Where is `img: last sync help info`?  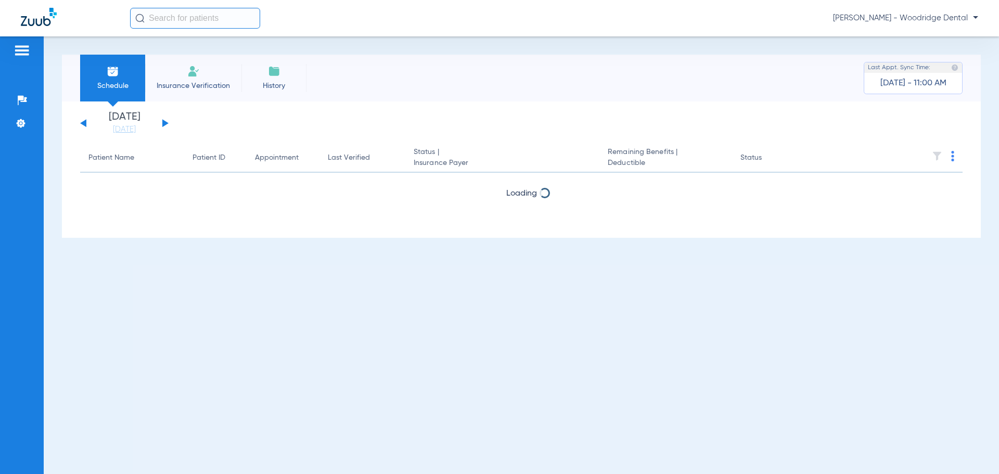
img: last sync help info is located at coordinates (954, 68).